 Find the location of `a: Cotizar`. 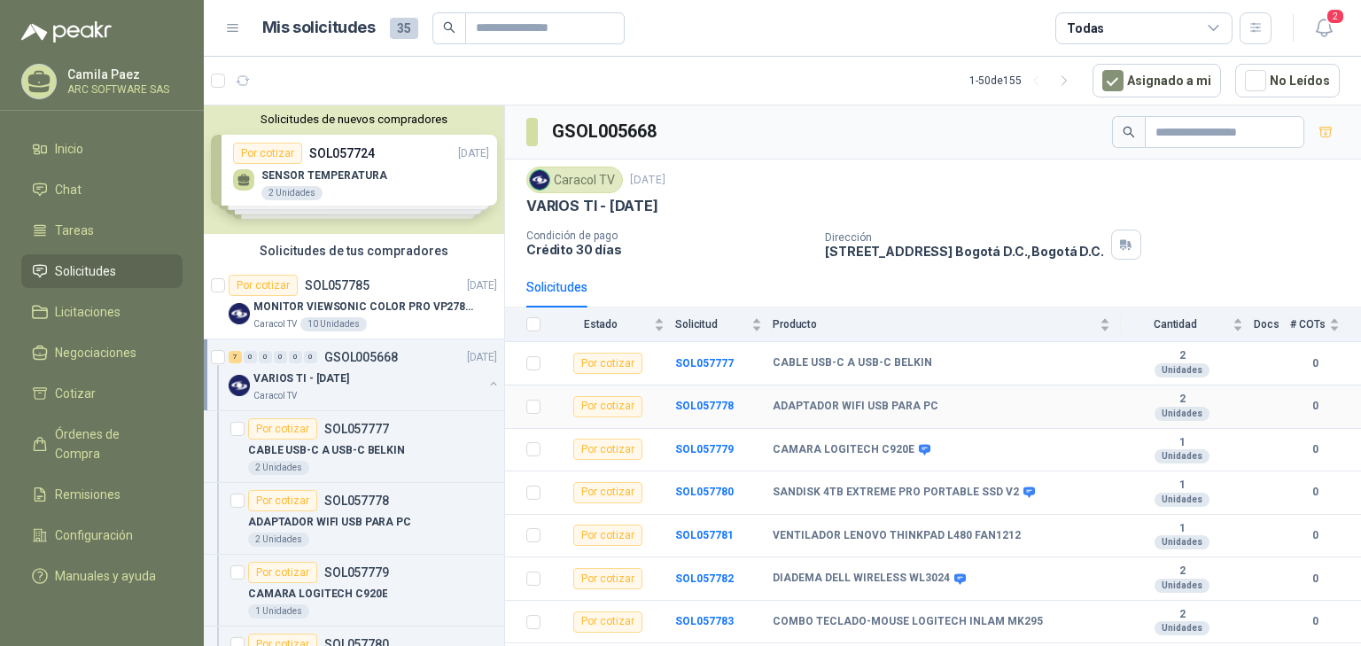

a: Cotizar is located at coordinates (102, 393).